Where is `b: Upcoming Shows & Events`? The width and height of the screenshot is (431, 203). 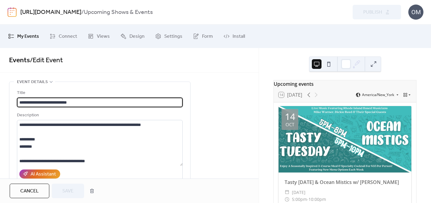
b: Upcoming Shows & Events is located at coordinates (118, 12).